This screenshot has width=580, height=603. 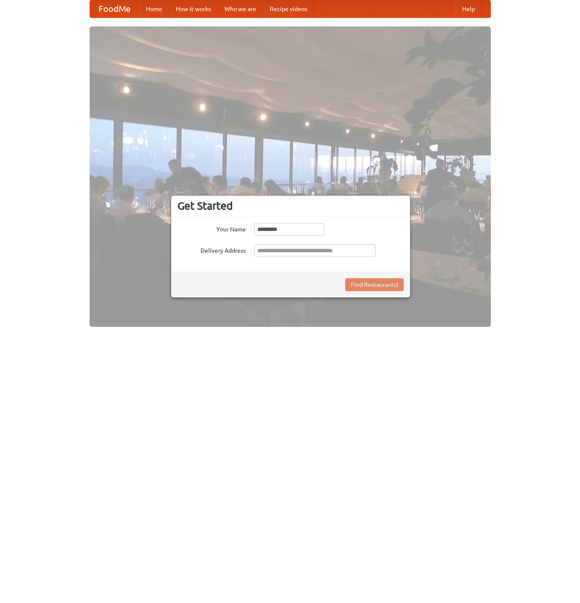 I want to click on a: Recipe videos, so click(x=288, y=9).